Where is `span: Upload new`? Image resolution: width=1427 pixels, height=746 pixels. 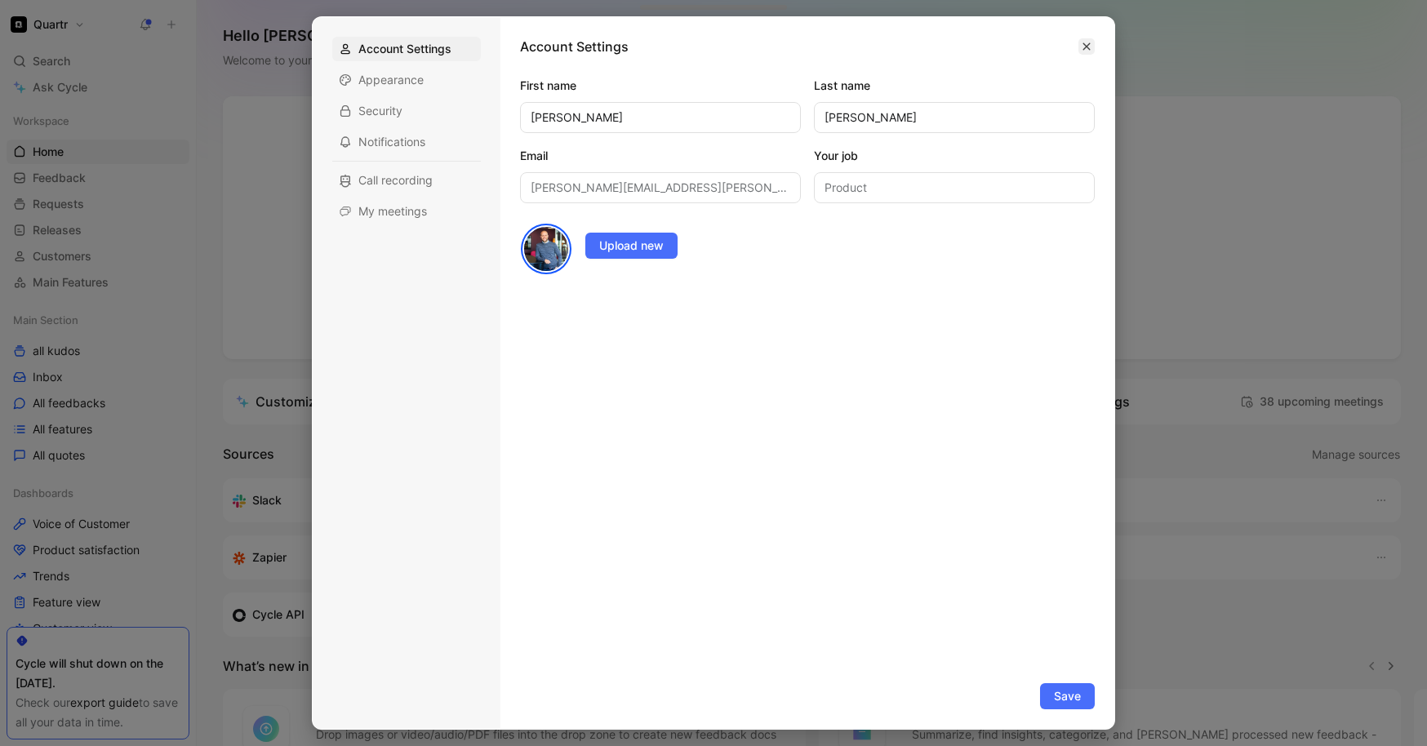
span: Upload new is located at coordinates (631, 246).